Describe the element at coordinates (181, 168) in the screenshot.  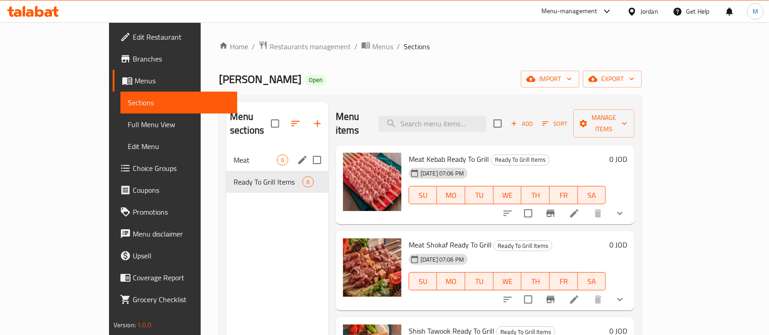
I see `span: Choice Groups` at that location.